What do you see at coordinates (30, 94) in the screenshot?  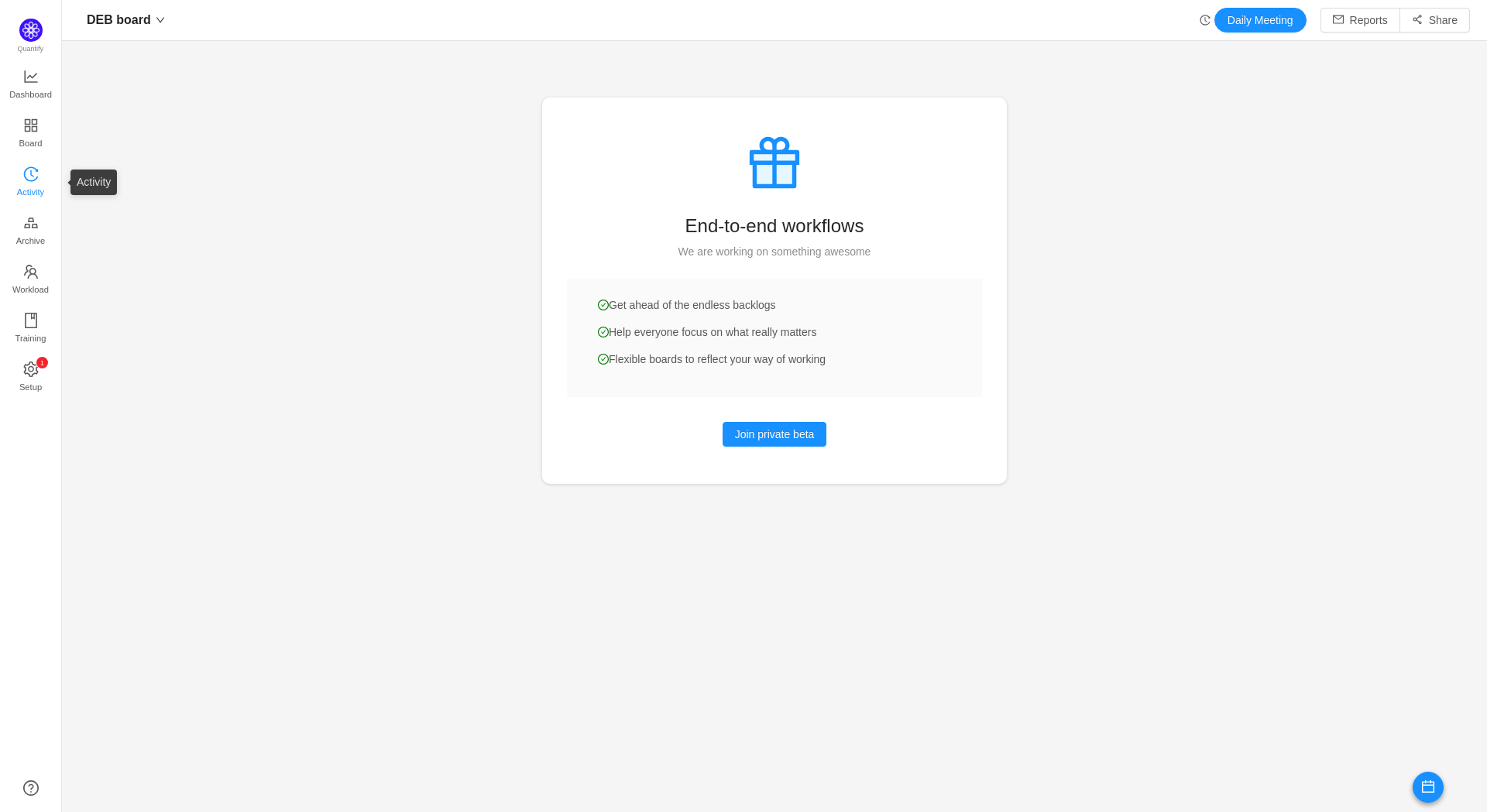 I see `span: Dashboard` at bounding box center [30, 94].